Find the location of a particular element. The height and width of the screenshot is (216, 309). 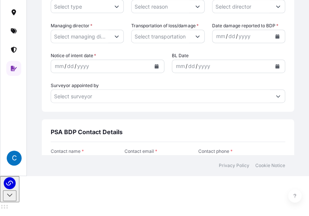

label: Managing director is located at coordinates (72, 26).